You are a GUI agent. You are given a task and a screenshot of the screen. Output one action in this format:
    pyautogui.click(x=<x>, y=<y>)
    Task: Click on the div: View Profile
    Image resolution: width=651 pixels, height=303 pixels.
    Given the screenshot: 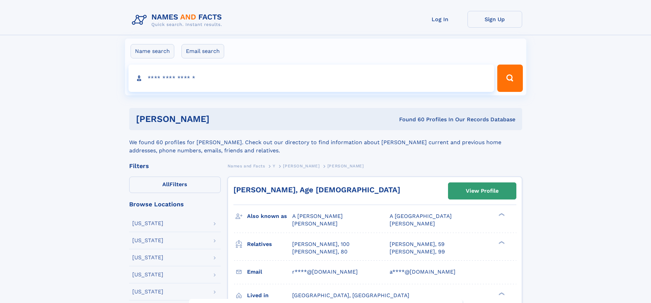 What is the action you would take?
    pyautogui.click(x=482, y=191)
    